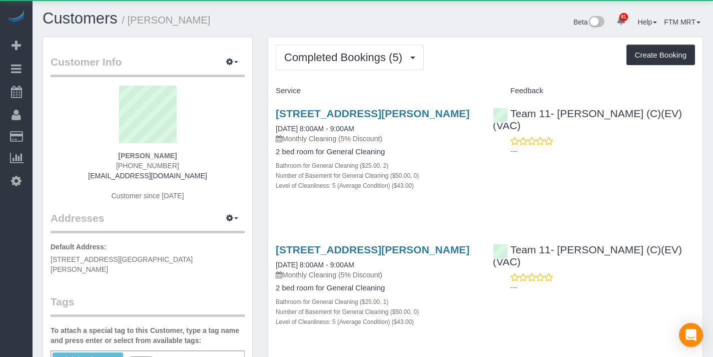 This screenshot has width=713, height=357. Describe the element at coordinates (661, 55) in the screenshot. I see `button: Create Booking` at that location.